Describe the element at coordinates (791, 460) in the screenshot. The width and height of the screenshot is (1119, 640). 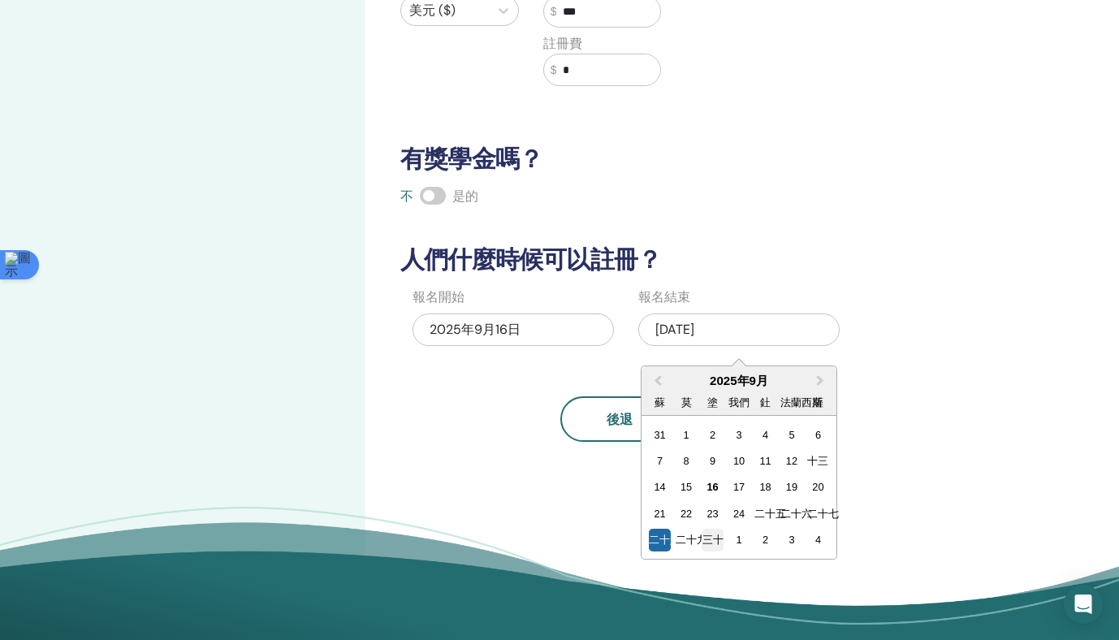
I see `div: 選擇 2025 年 9 月 12 日星期五` at that location.